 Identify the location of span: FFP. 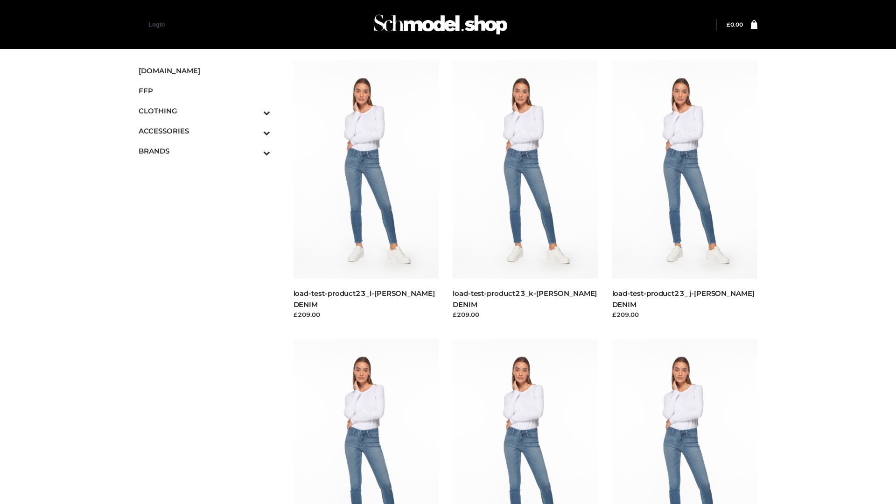
(204, 91).